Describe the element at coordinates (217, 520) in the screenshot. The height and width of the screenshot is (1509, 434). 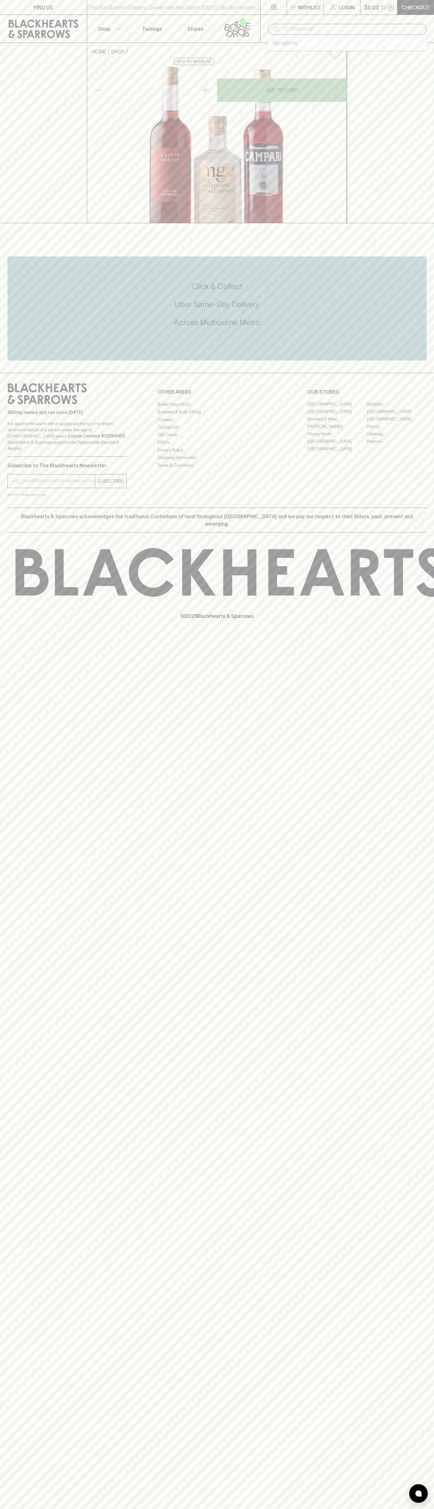
I see `p: Blackhearts & Sparrows acknowledges the traditional Custodians of land throughout [GEOGRAPHIC_DAT...` at that location.